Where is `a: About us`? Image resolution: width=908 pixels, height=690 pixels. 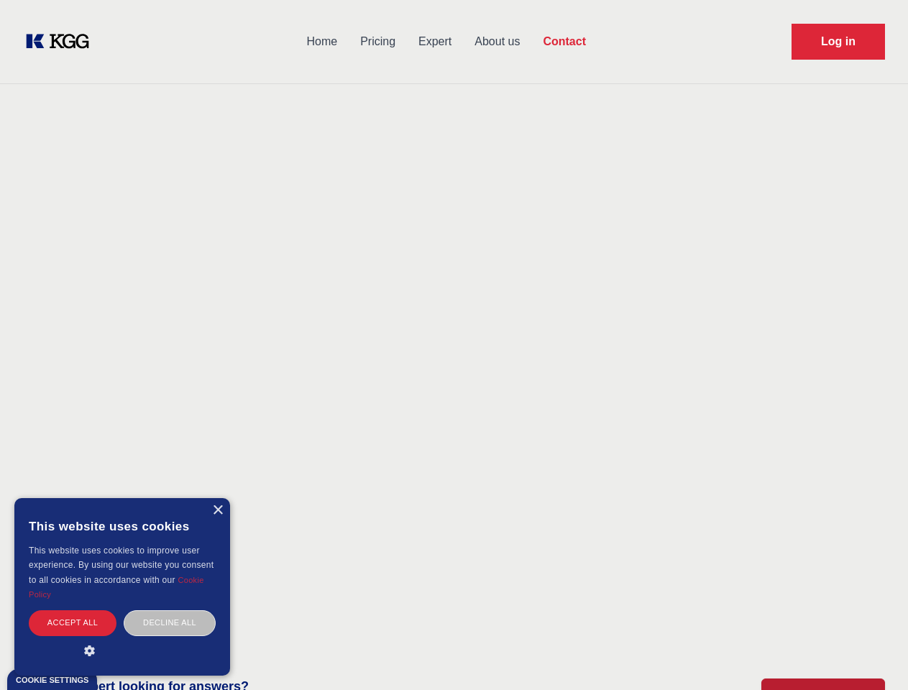 a: About us is located at coordinates (497, 42).